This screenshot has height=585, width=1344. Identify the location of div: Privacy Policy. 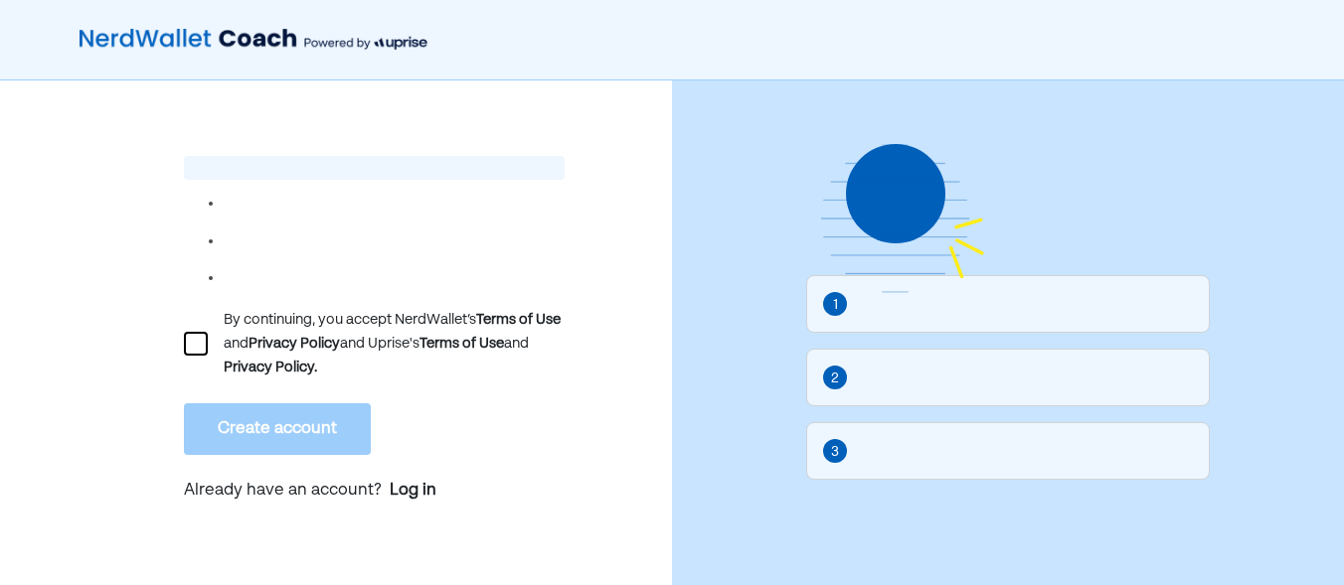
(294, 344).